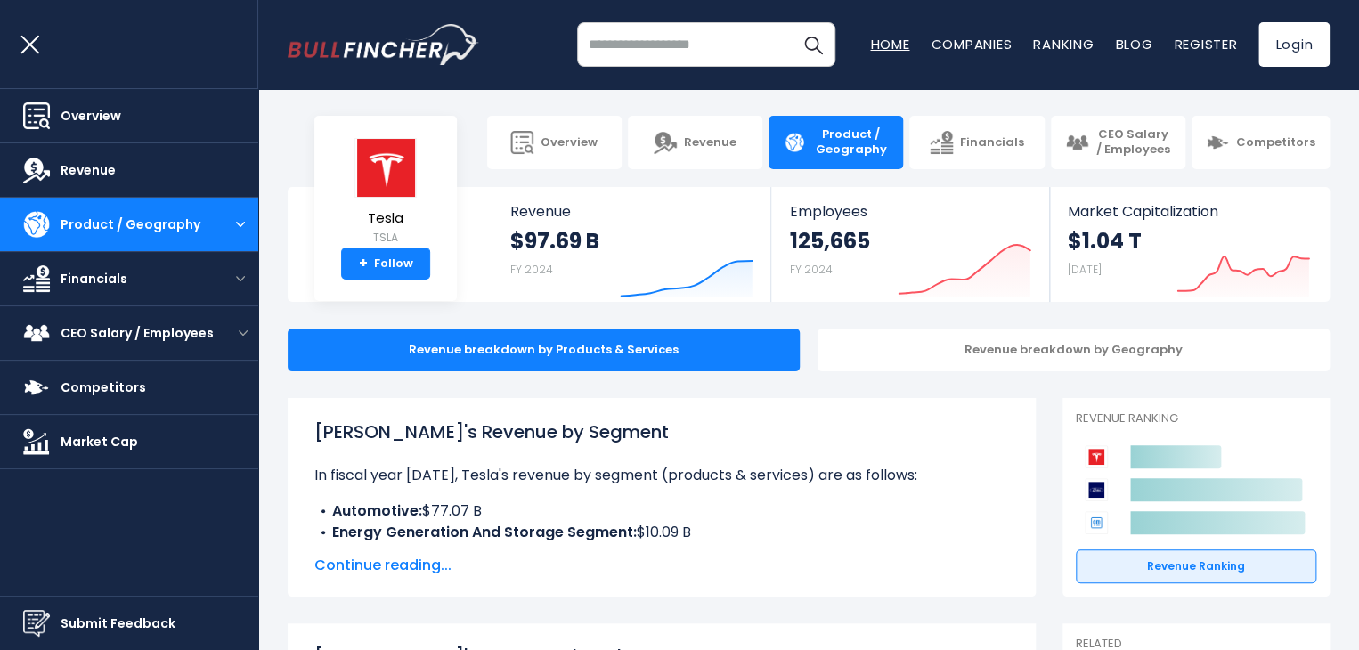  What do you see at coordinates (890, 44) in the screenshot?
I see `a: Home` at bounding box center [890, 44].